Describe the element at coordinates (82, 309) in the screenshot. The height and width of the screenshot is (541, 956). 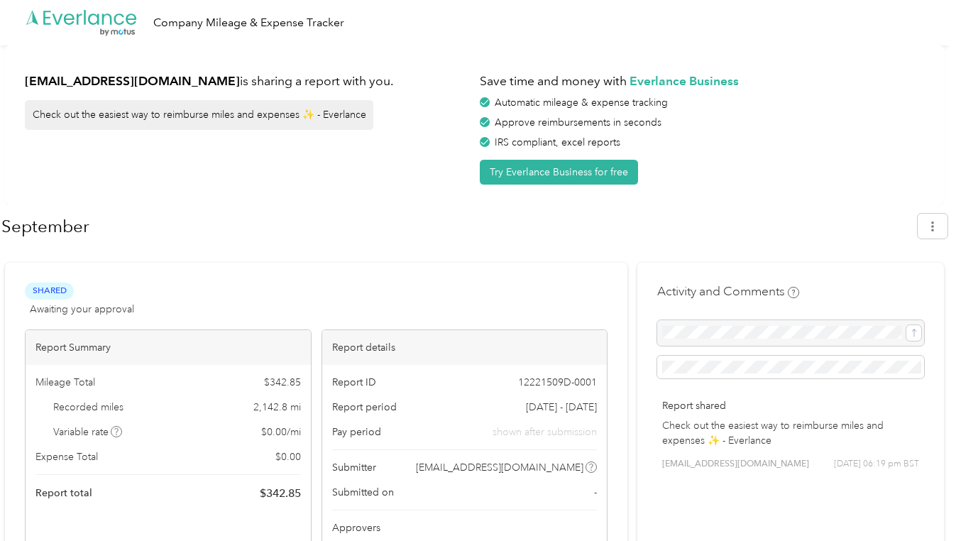
I see `span: Awaiting your approval` at that location.